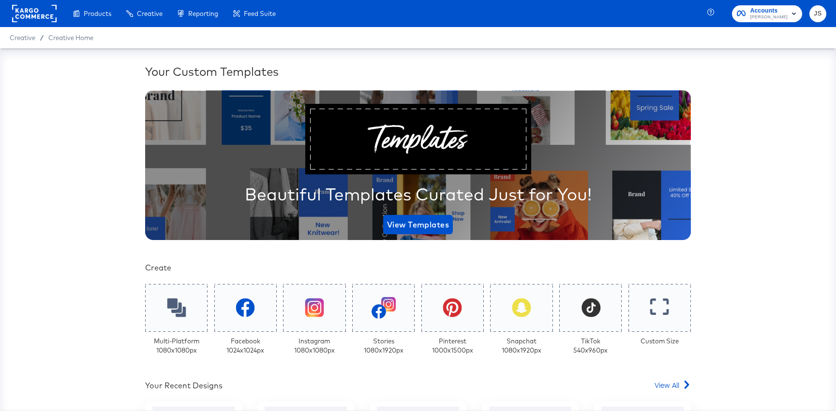 The image size is (836, 411). What do you see at coordinates (245, 346) in the screenshot?
I see `div: Facebook 1024 x 1024 px` at bounding box center [245, 346].